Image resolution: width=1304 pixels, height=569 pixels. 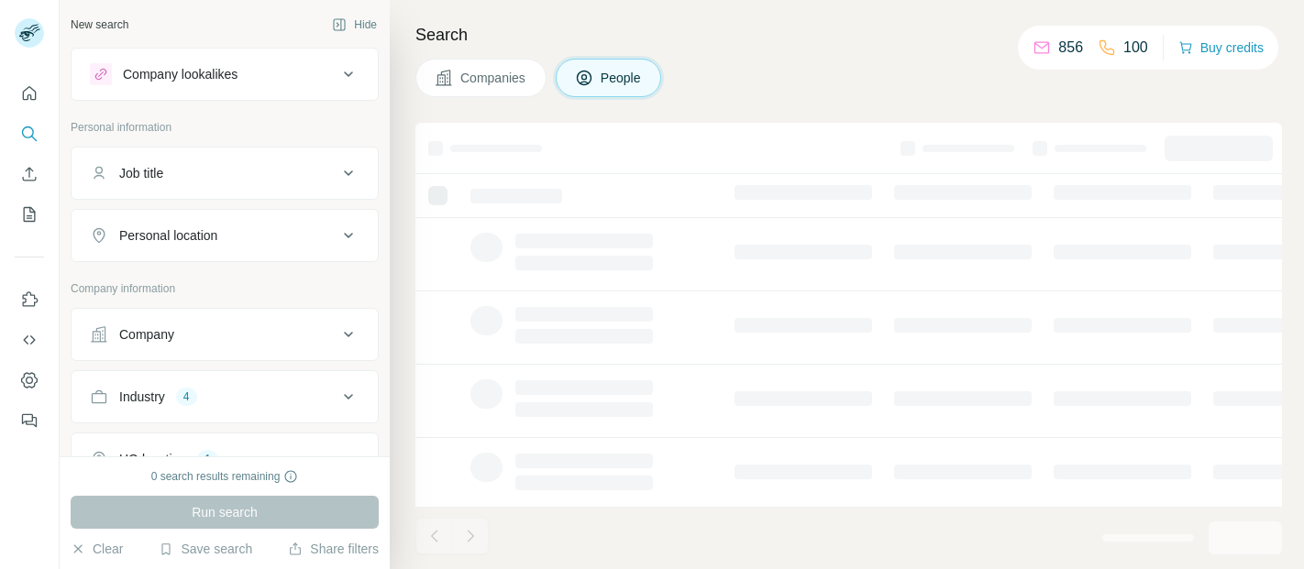 I want to click on p: 100, so click(x=1135, y=48).